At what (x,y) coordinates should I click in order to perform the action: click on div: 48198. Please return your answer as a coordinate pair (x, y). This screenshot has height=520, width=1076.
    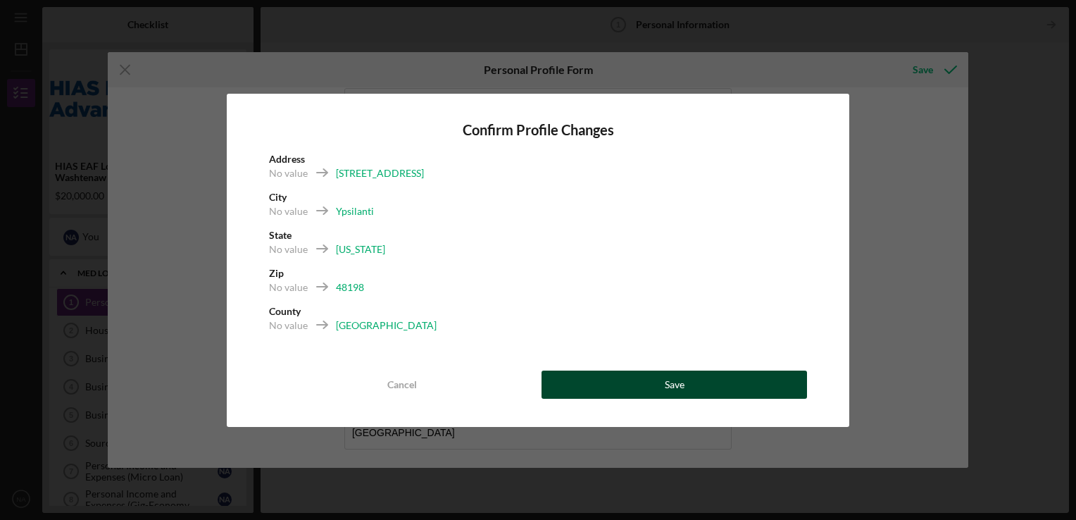
    Looking at the image, I should click on (350, 287).